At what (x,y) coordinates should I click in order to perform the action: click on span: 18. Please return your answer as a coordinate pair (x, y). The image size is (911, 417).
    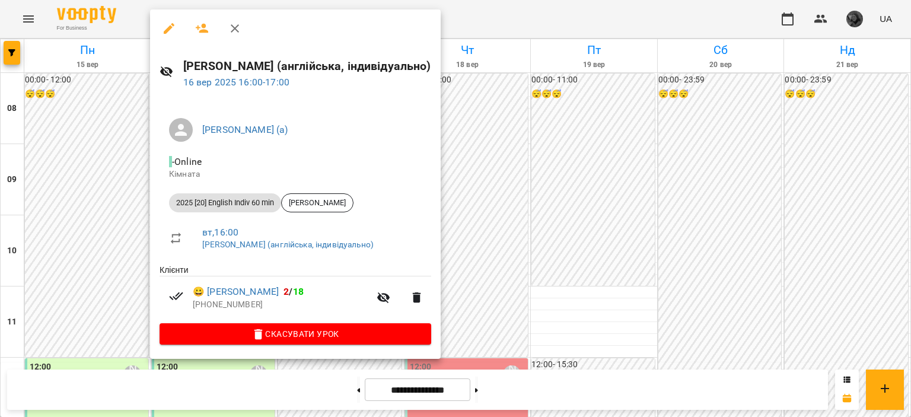
    Looking at the image, I should click on (298, 291).